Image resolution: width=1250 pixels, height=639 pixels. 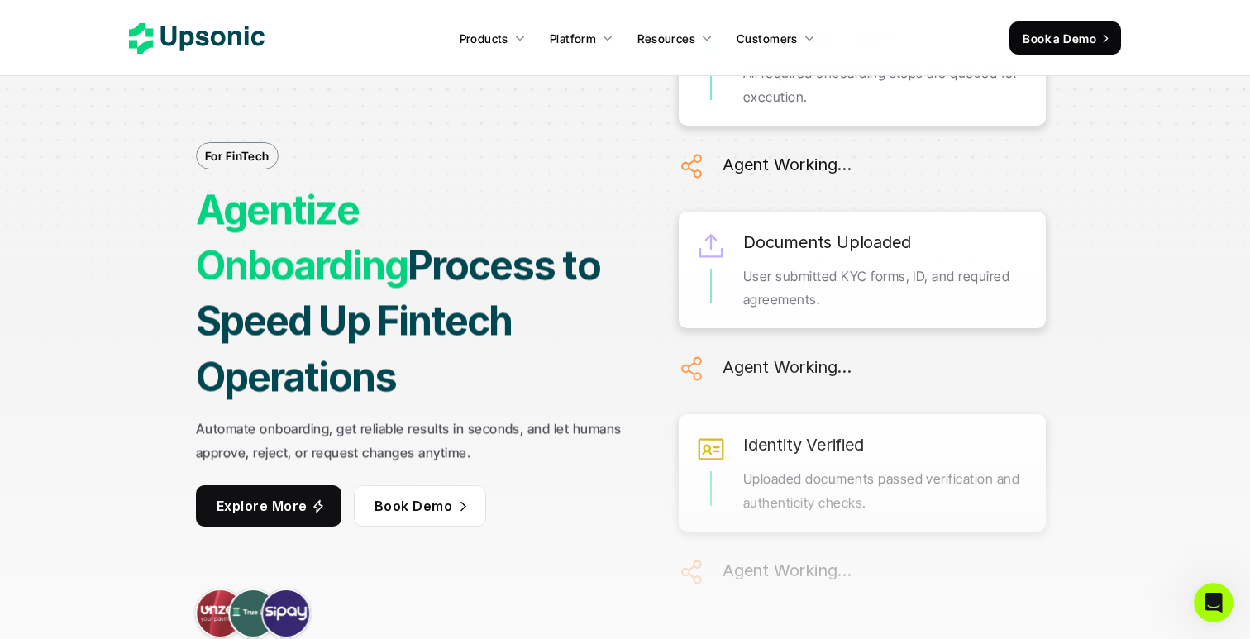 I want to click on p: Platform, so click(x=573, y=38).